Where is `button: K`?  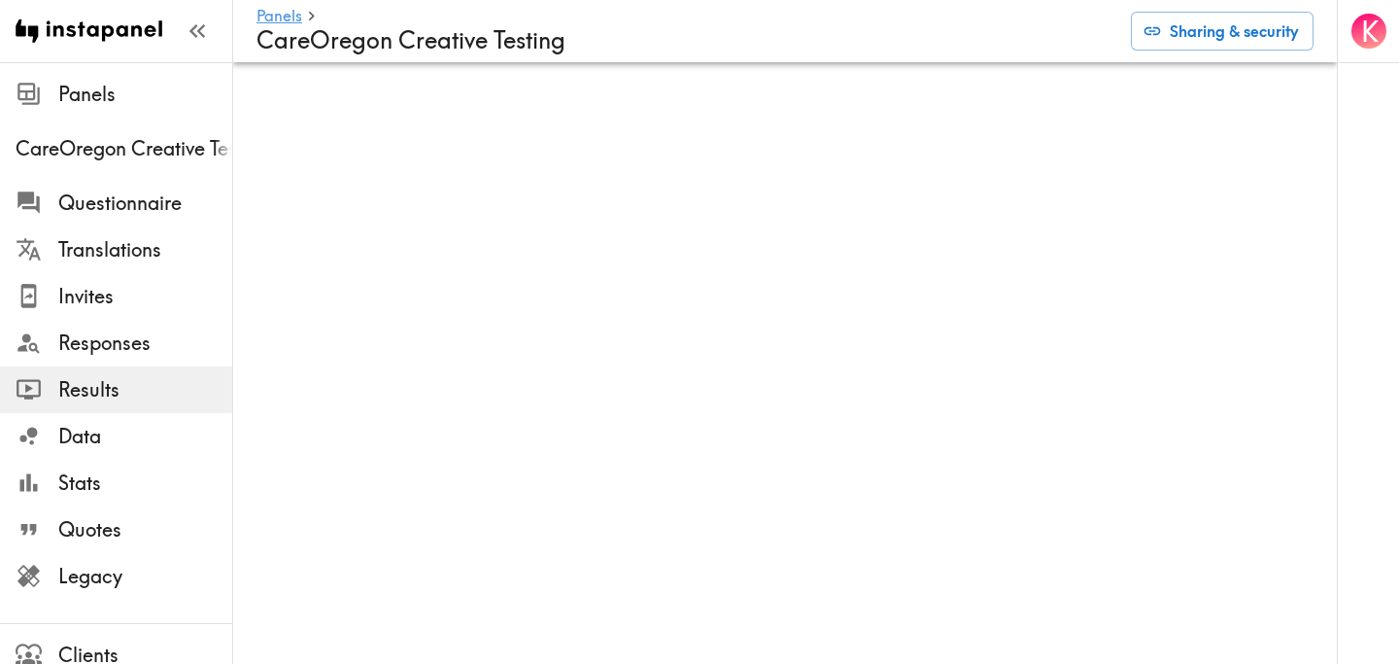
button: K is located at coordinates (1369, 31).